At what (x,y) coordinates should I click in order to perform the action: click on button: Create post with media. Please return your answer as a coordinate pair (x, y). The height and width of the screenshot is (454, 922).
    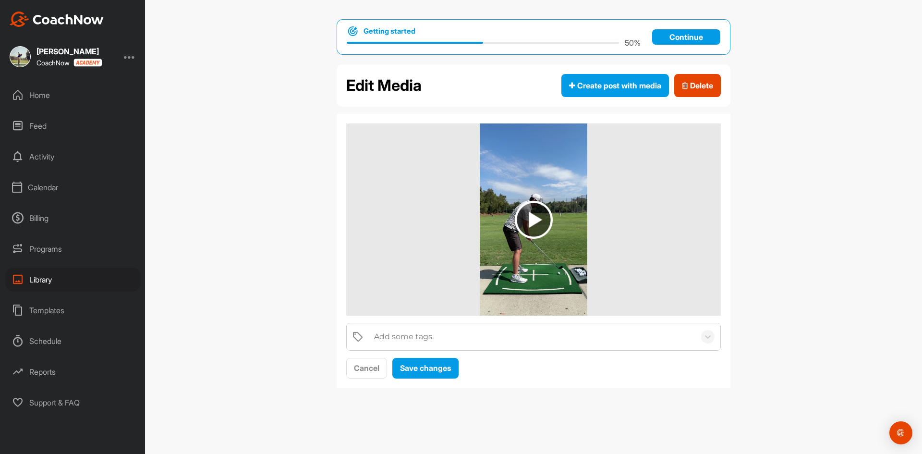
    Looking at the image, I should click on (615, 86).